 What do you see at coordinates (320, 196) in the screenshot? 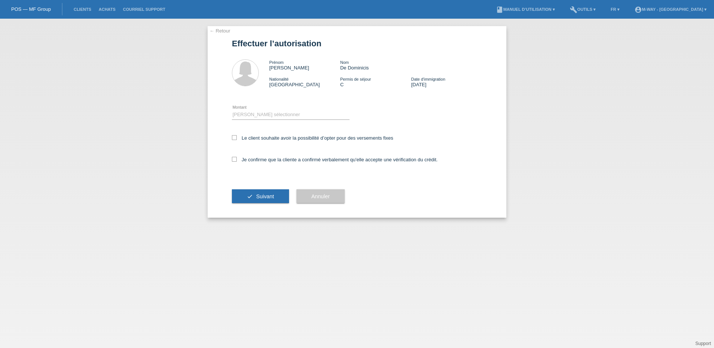
I see `span: Annuler` at bounding box center [320, 196].